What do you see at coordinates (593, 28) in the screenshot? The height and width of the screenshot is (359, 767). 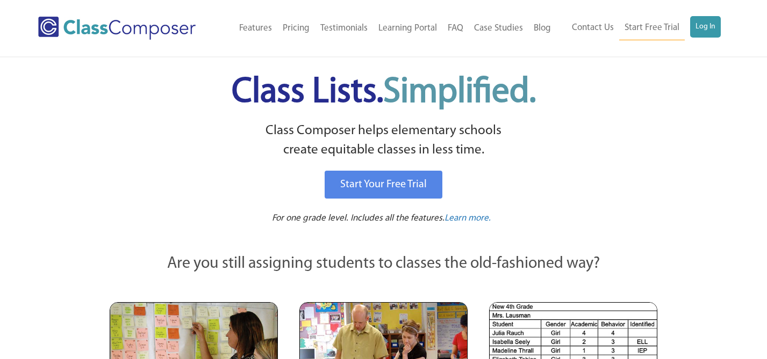 I see `a: Contact Us` at bounding box center [593, 28].